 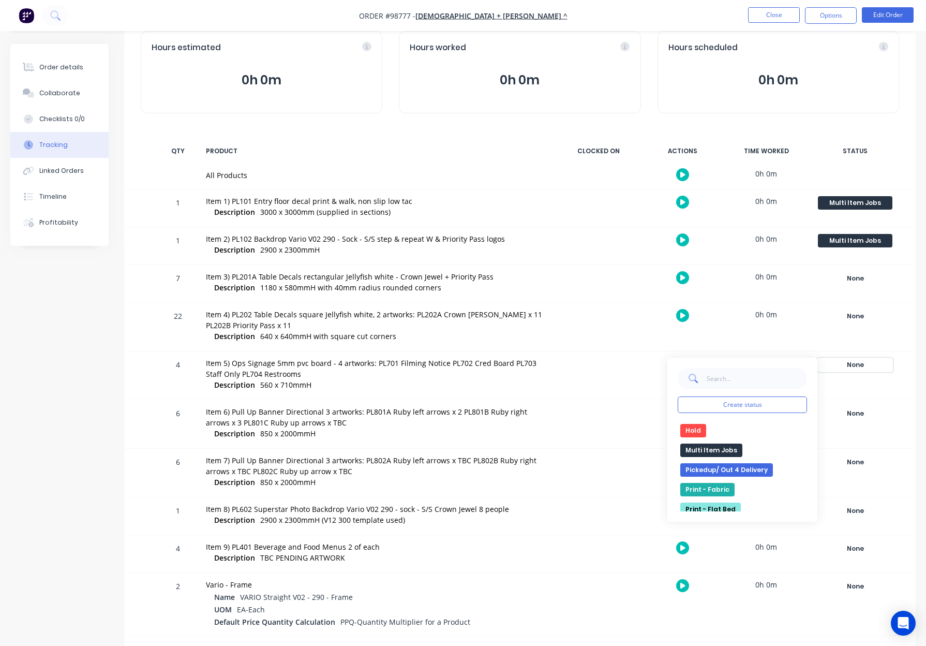 What do you see at coordinates (405, 622) in the screenshot?
I see `span: PPQ-Quantity Multiplier for a Product` at bounding box center [405, 622].